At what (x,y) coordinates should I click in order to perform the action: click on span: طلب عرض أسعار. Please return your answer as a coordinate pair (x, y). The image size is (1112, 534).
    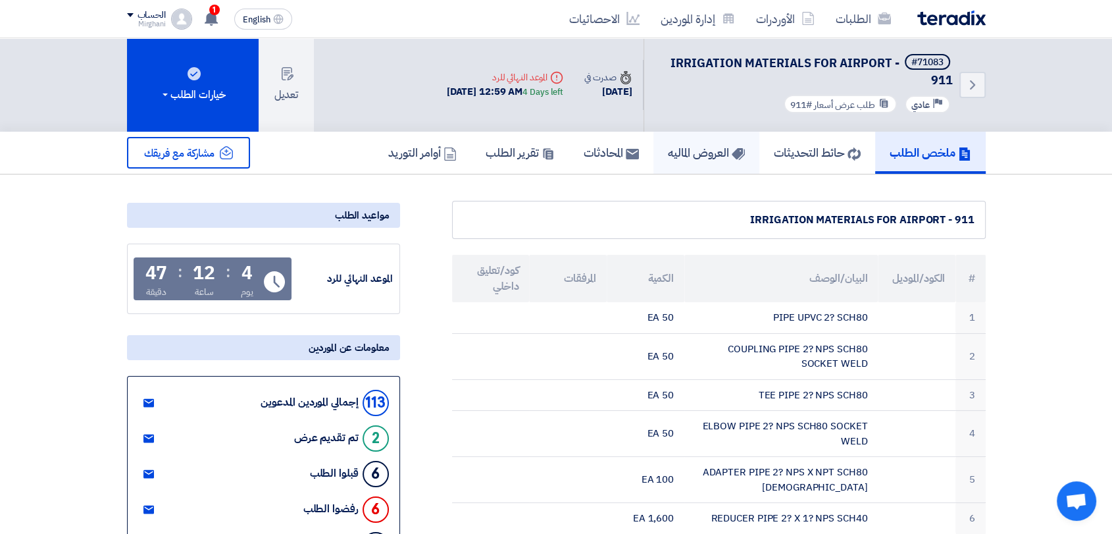
    Looking at the image, I should click on (844, 105).